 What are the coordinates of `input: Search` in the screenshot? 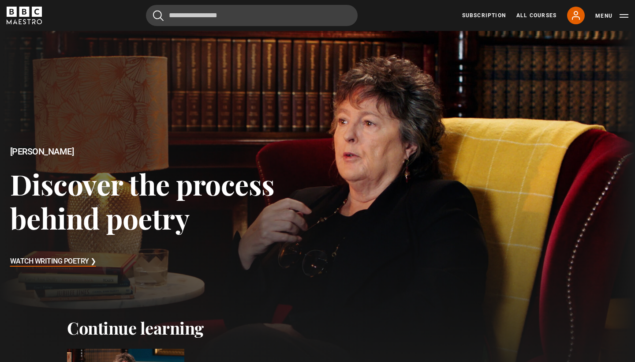 It's located at (252, 15).